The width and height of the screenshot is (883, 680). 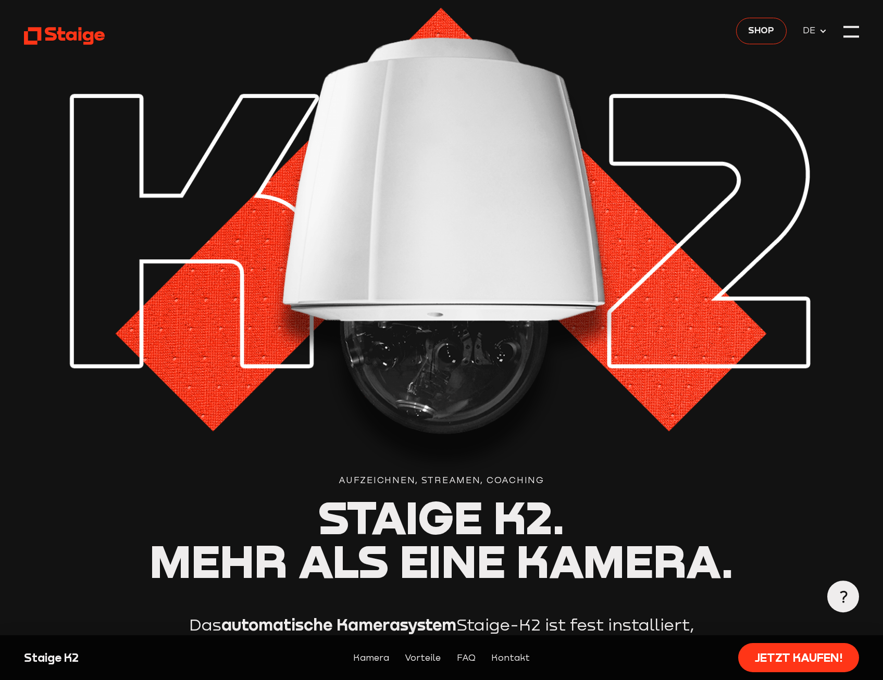 I want to click on a: FAQ, so click(x=466, y=658).